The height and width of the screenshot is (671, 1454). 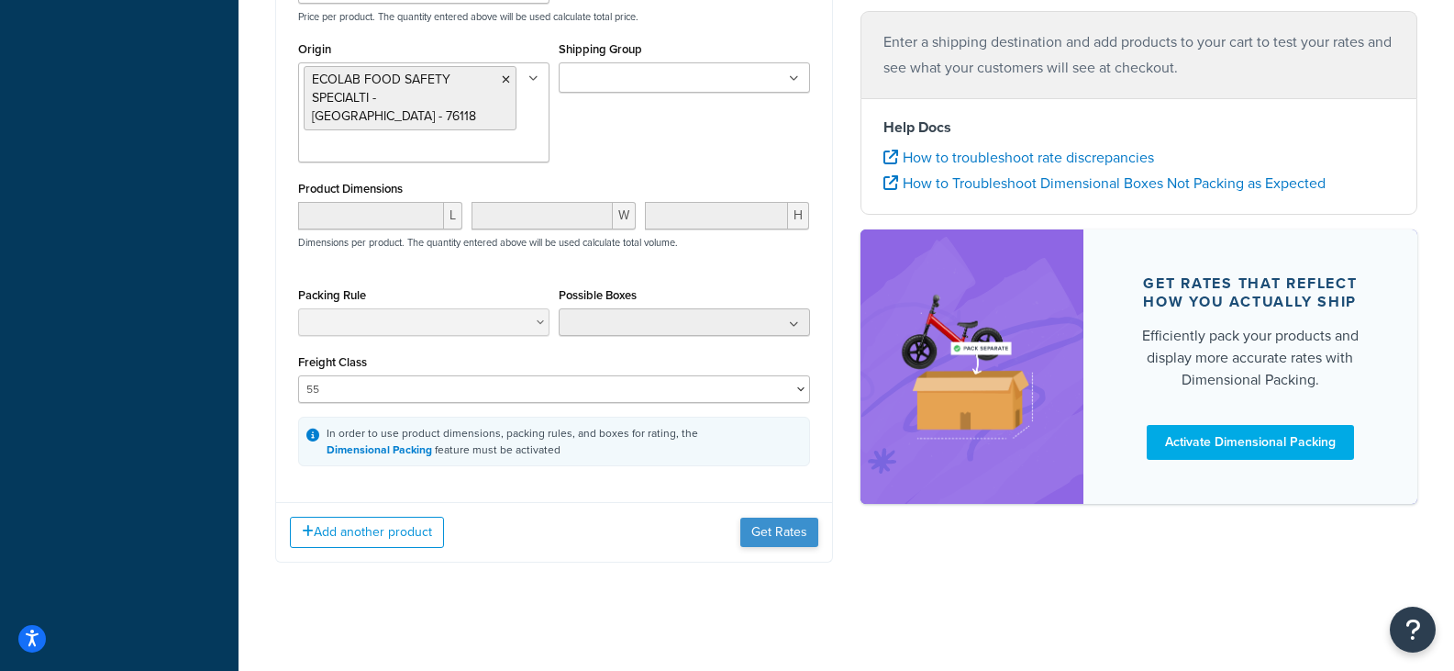 I want to click on a: How to Troubleshoot Dimensional Boxes Not Packing as Expected, so click(x=1104, y=183).